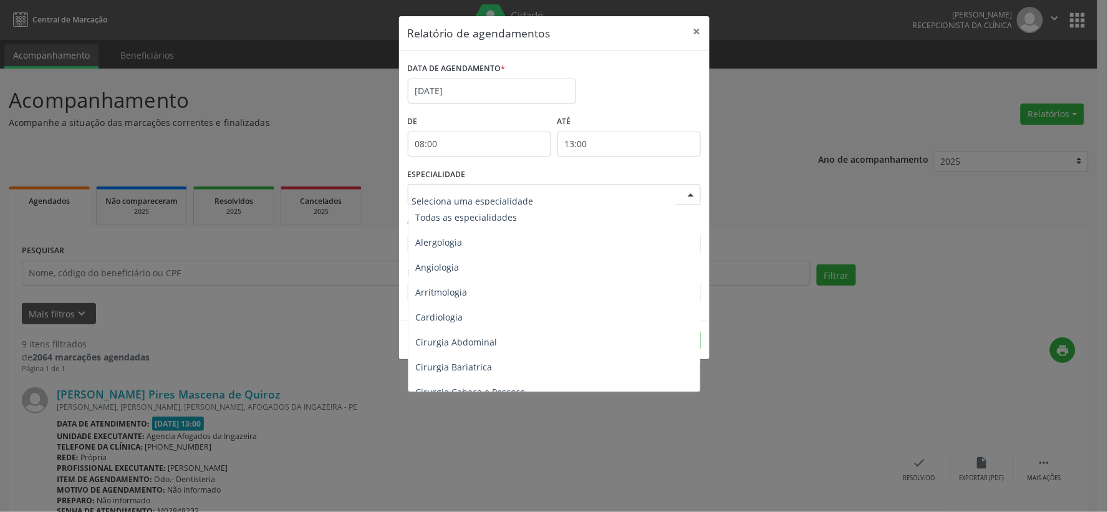 The image size is (1108, 512). What do you see at coordinates (629, 122) in the screenshot?
I see `label: ATÉ` at bounding box center [629, 122].